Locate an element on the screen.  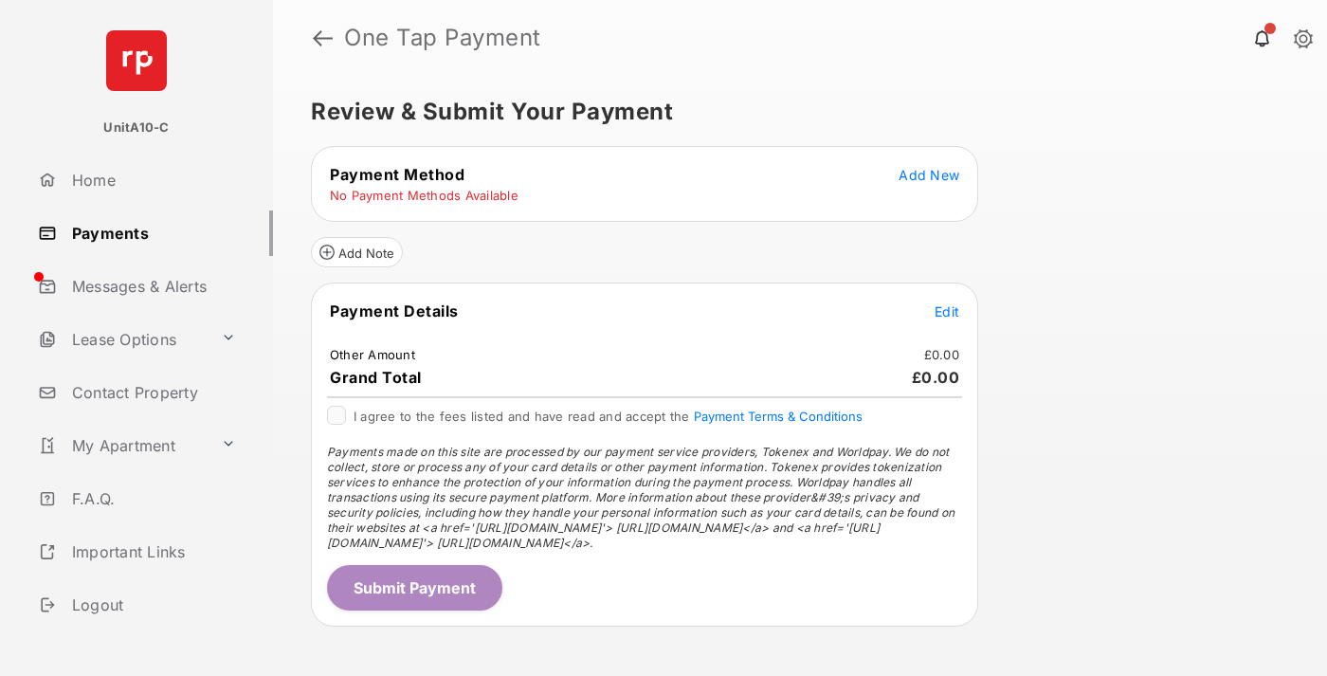
span: I agree to the fees listed and have read and accept the is located at coordinates (608, 416).